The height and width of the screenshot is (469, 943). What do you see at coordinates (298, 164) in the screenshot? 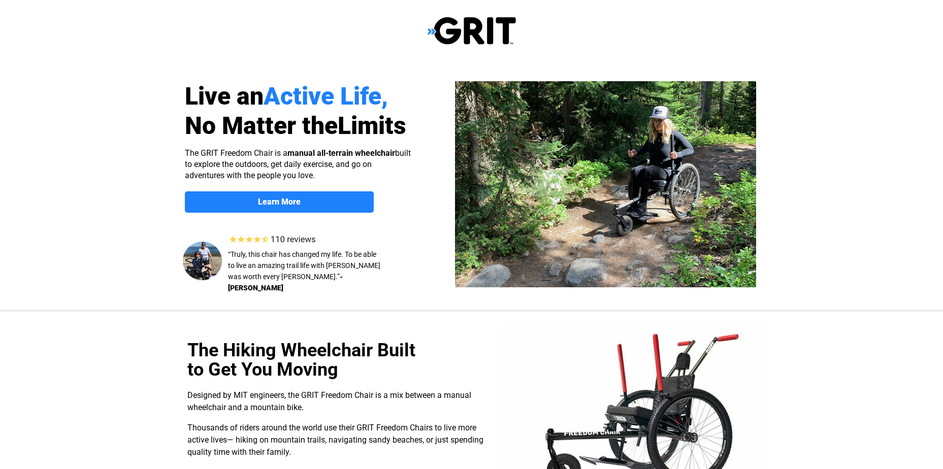
I see `span: The GRIT Freedom Chair is a built to explore the outdoors, get daily exercise, and go on adventur...` at bounding box center [298, 164].